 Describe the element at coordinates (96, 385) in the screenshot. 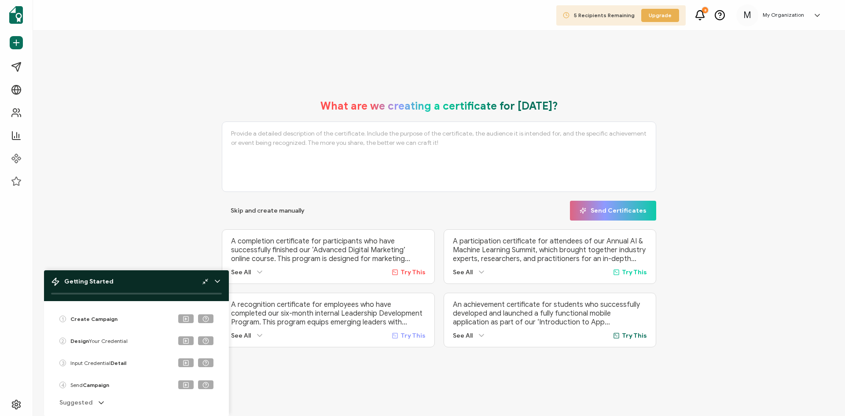

I see `b: Campaign` at that location.